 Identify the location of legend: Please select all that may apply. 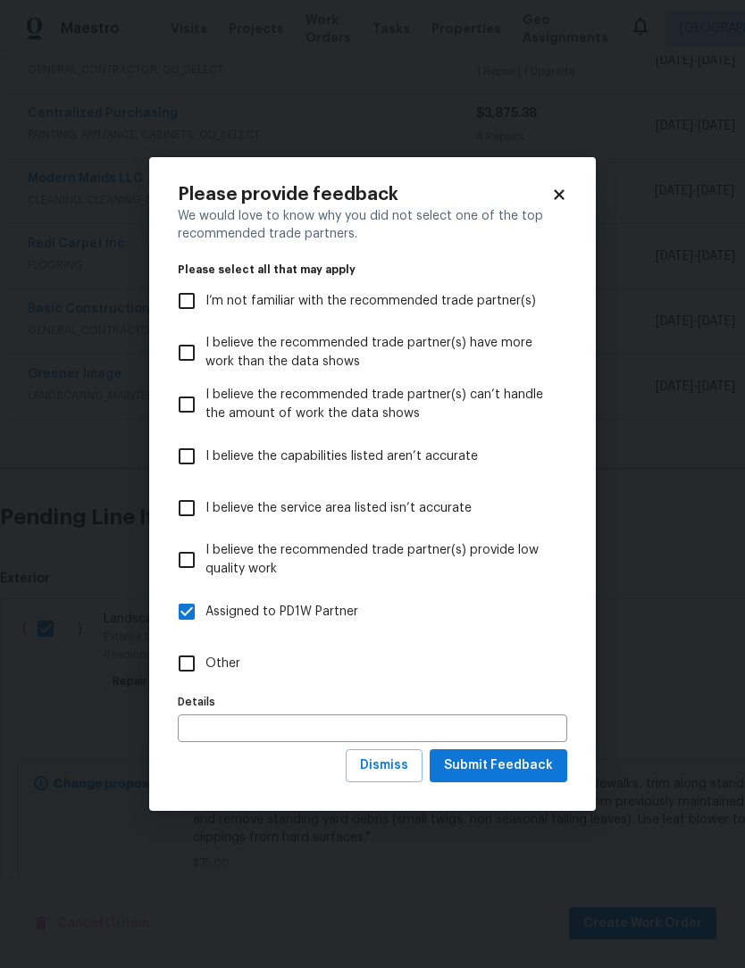
(372, 270).